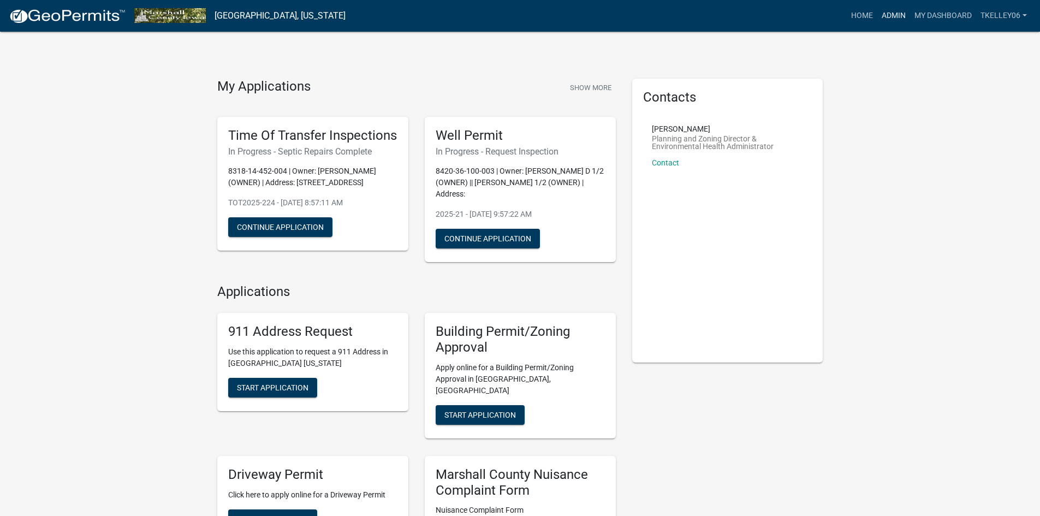  I want to click on a: Home, so click(862, 16).